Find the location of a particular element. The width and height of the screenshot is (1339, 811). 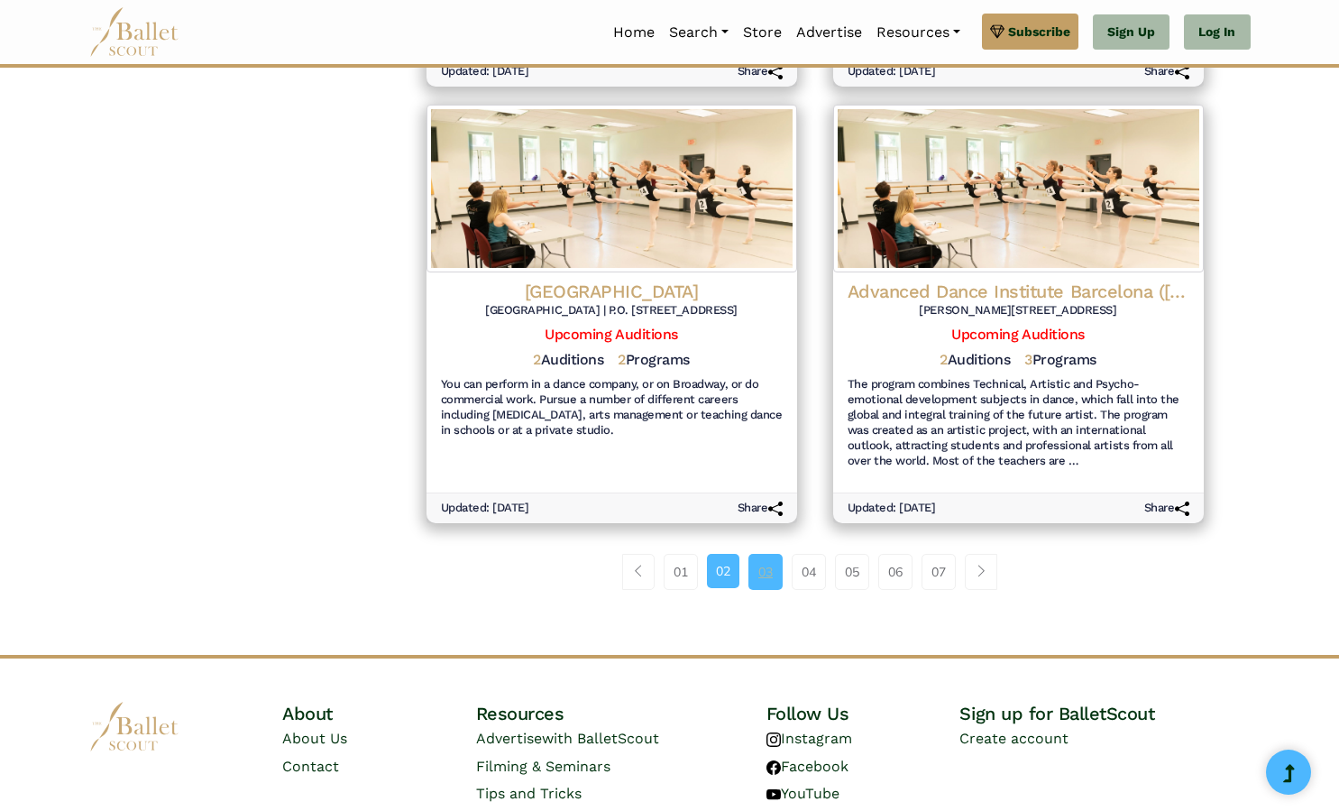

h4: Resources is located at coordinates (621, 713).